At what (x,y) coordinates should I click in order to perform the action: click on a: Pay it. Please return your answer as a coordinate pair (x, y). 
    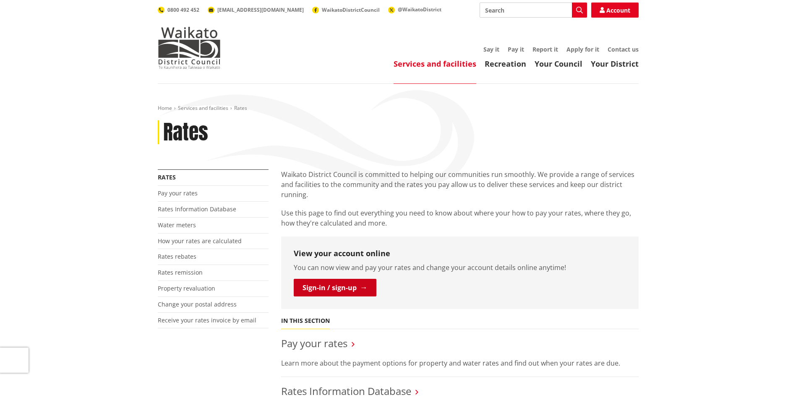
    Looking at the image, I should click on (516, 49).